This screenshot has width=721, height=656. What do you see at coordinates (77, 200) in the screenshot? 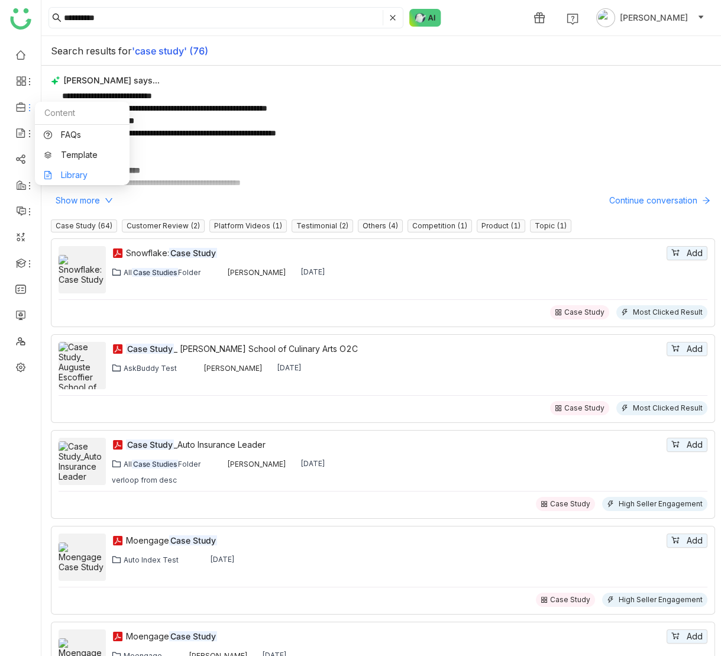
I see `span: Show more` at bounding box center [77, 200].